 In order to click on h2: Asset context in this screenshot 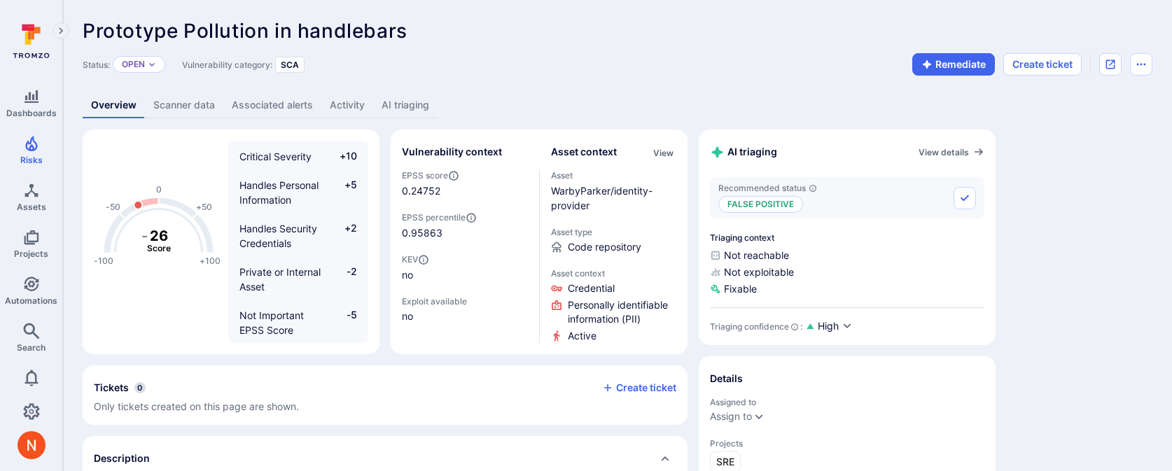, I will do `click(584, 152)`.